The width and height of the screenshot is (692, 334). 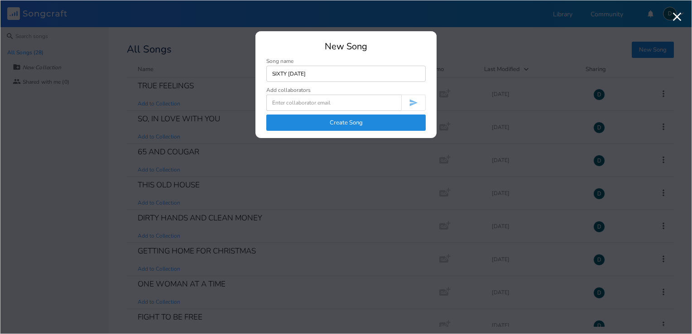 I want to click on div: Add collaborators, so click(x=289, y=90).